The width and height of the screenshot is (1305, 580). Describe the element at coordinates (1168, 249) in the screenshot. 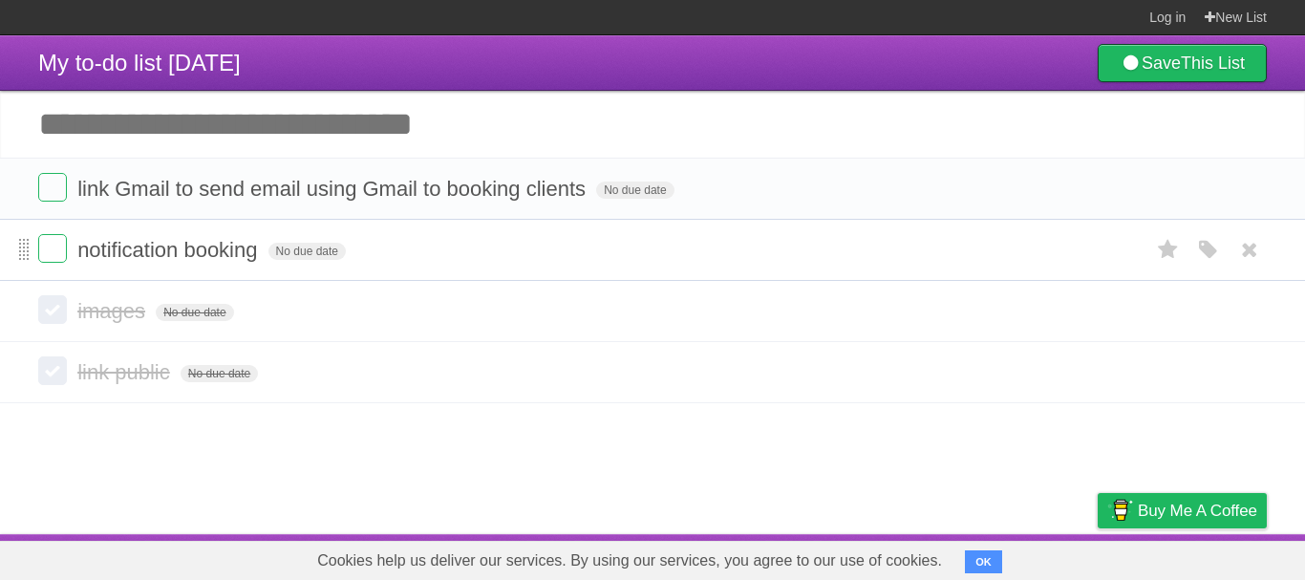

I see `label: Star task` at that location.